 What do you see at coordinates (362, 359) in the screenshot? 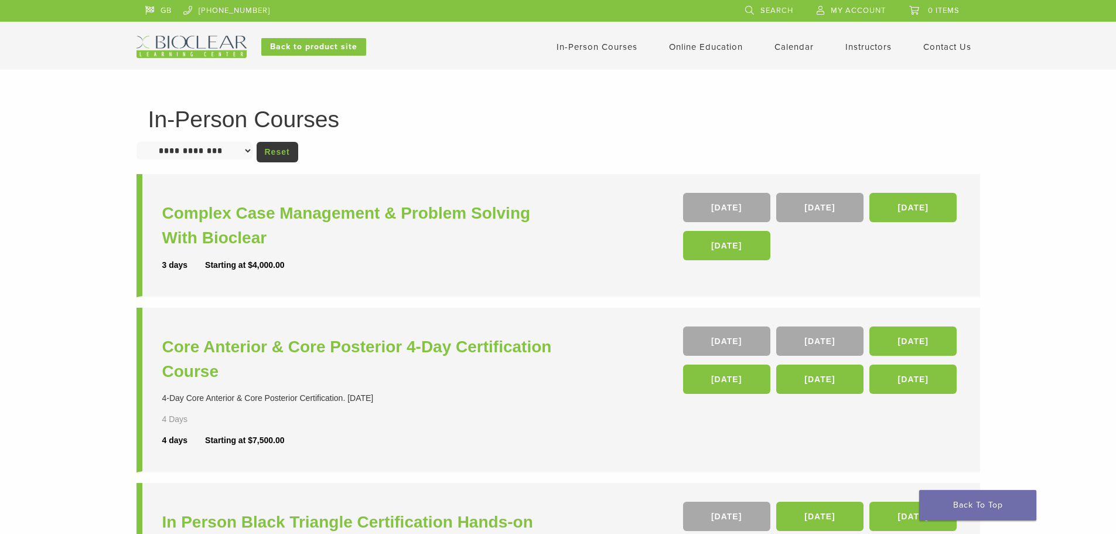
I see `h3: Core Anterior & Core Posterior 4-Day Certification Course` at bounding box center [362, 359].